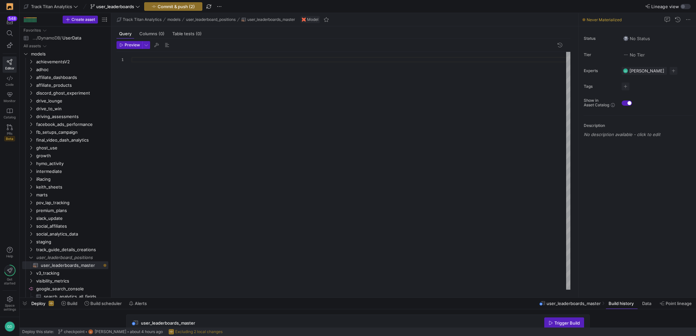  What do you see at coordinates (72, 234) in the screenshot?
I see `span: social_analytics_data` at bounding box center [72, 234].